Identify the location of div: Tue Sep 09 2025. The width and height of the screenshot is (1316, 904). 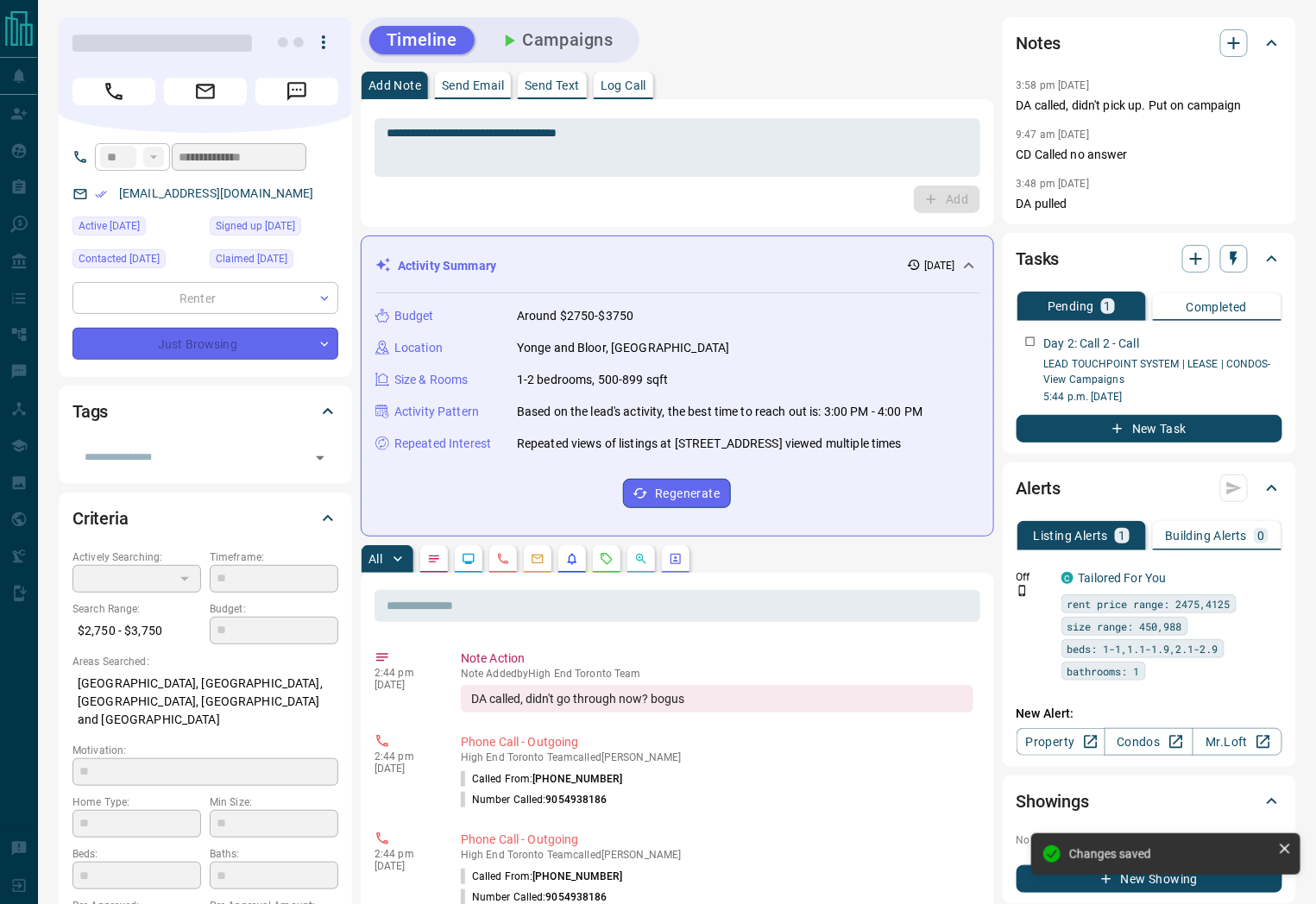
(137, 228).